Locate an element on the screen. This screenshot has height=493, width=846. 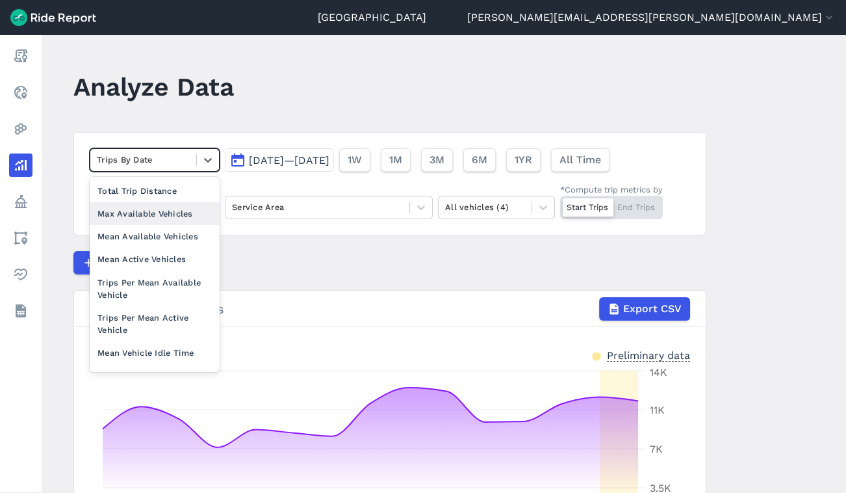
a: Heatmaps is located at coordinates (21, 129).